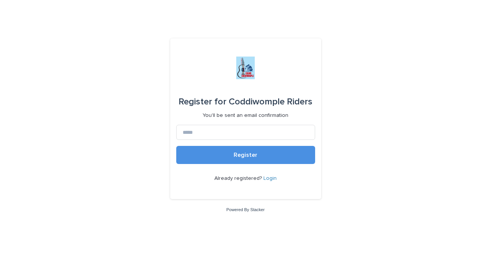  Describe the element at coordinates (245, 155) in the screenshot. I see `span: Register` at that location.